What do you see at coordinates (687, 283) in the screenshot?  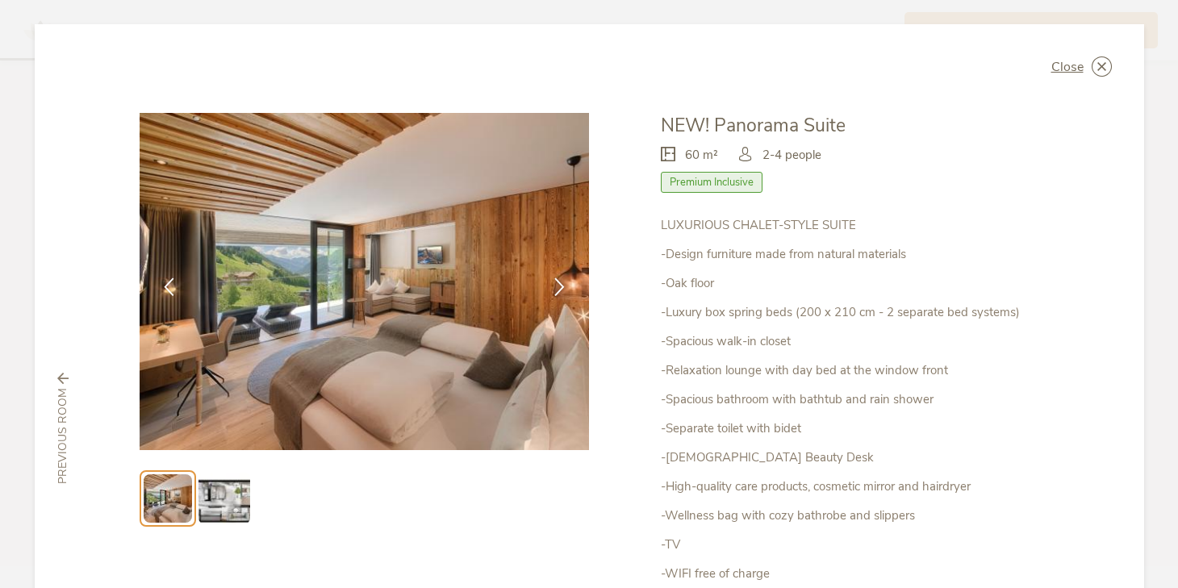 I see `font: -Oak floor` at bounding box center [687, 283].